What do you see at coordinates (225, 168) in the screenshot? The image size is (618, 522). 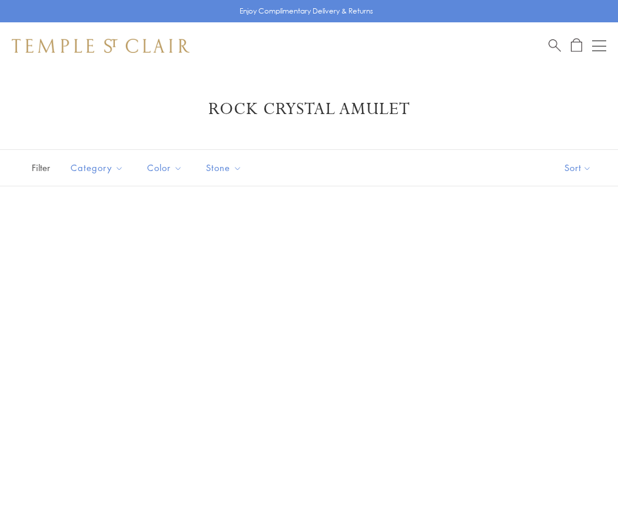 I see `span: Stone` at bounding box center [225, 168].